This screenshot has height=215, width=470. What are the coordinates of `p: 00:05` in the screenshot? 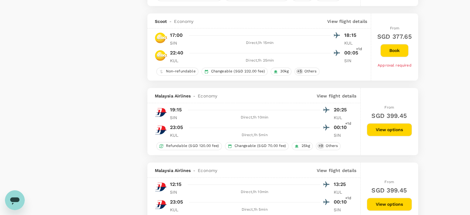 It's located at (352, 53).